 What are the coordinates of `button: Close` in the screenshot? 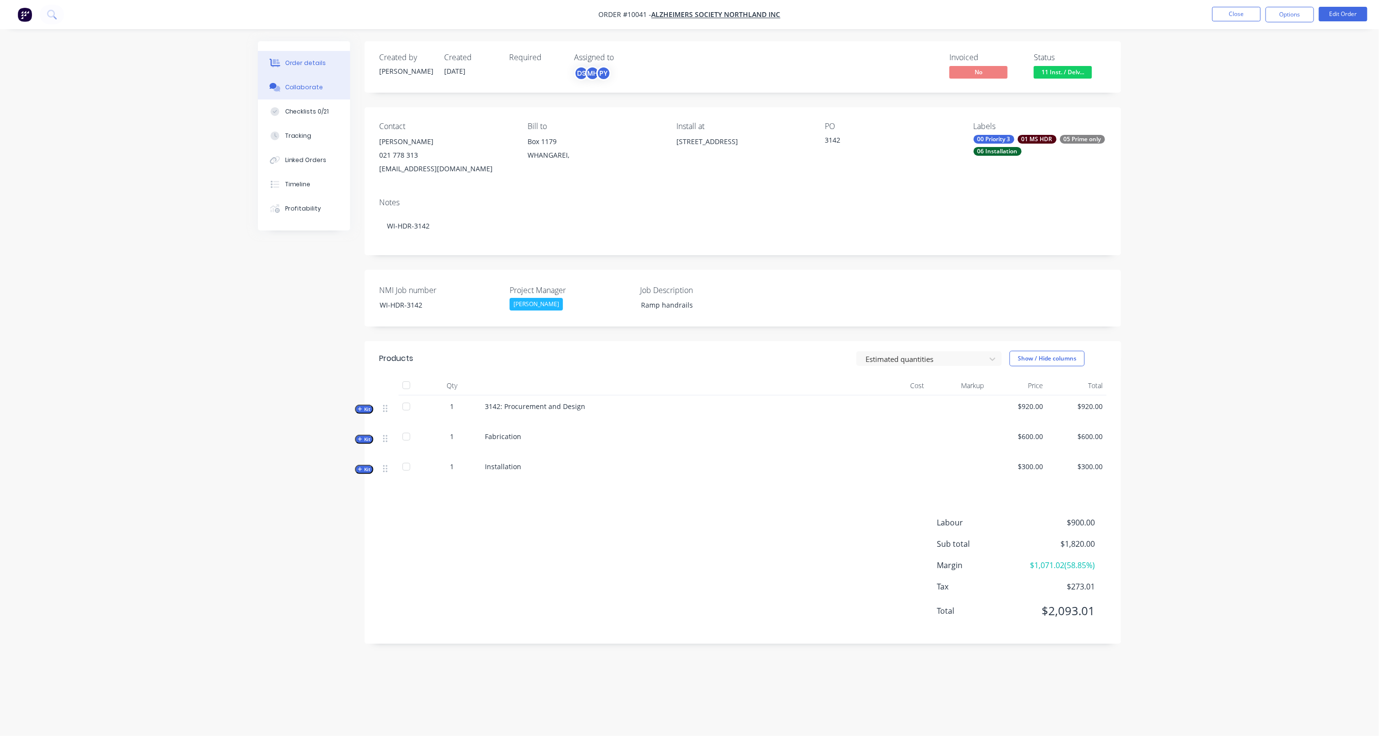 It's located at (1237, 14).